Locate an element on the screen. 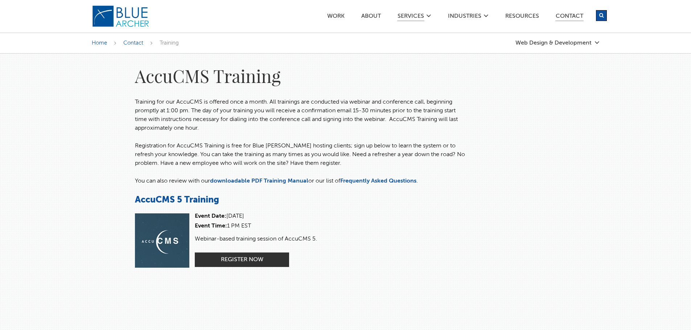 This screenshot has height=330, width=691. p: Training for our AccuCMS is offered once a month. All trainings are conducted via webinar and con... is located at coordinates (302, 115).